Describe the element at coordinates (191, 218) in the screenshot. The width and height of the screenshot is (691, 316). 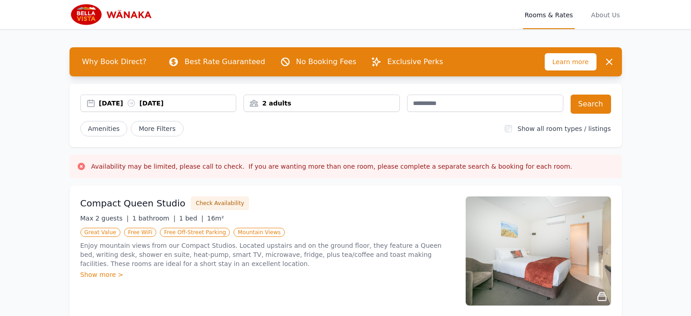
I see `span: 1 bed |` at that location.